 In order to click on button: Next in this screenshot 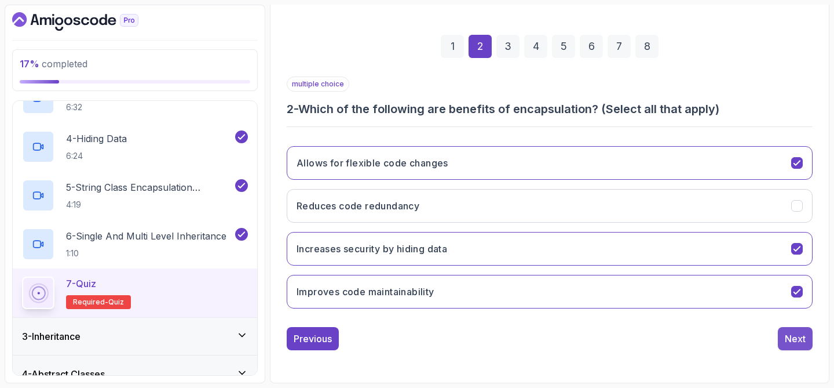, I will do `click(796, 338)`.